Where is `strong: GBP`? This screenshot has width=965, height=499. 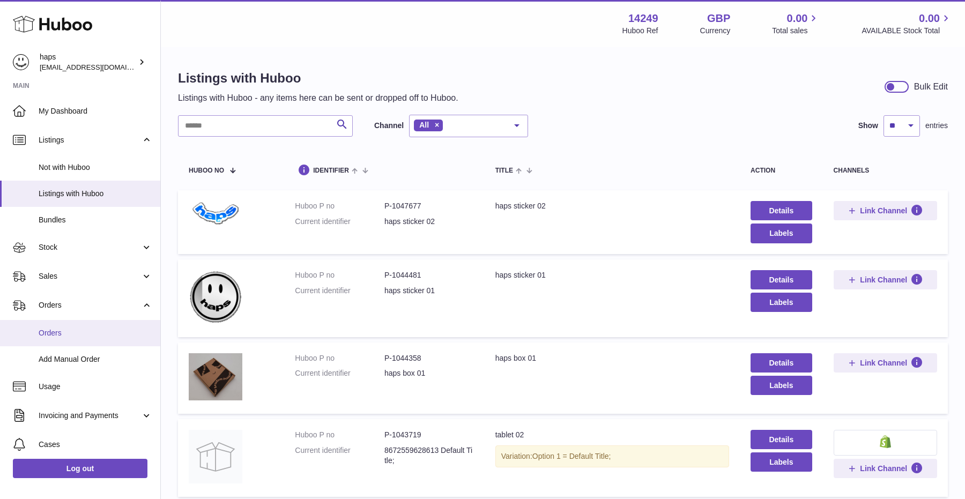 strong: GBP is located at coordinates (719, 18).